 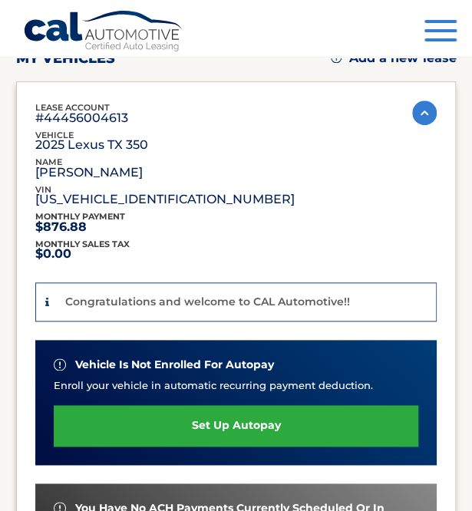 I want to click on p: $876.88, so click(x=80, y=227).